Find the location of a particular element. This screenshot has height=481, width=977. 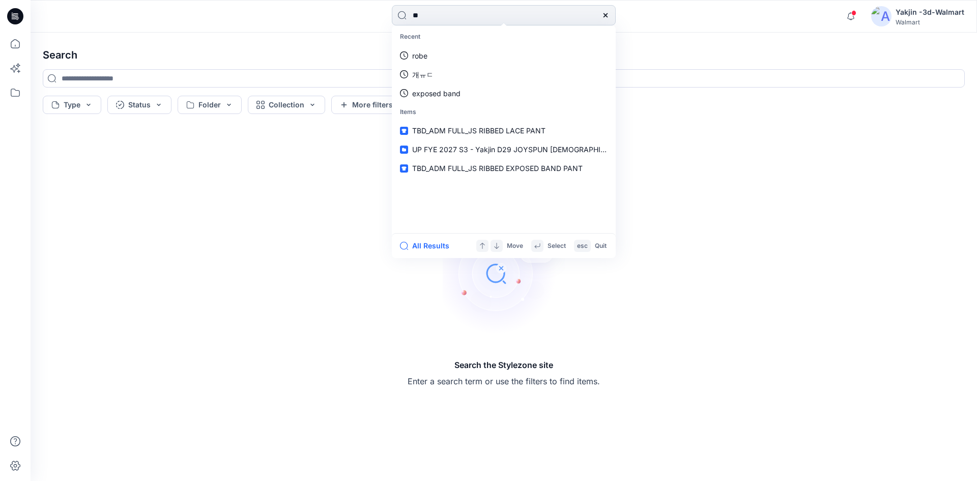

h5: Search the Stylezone site is located at coordinates (504, 365).